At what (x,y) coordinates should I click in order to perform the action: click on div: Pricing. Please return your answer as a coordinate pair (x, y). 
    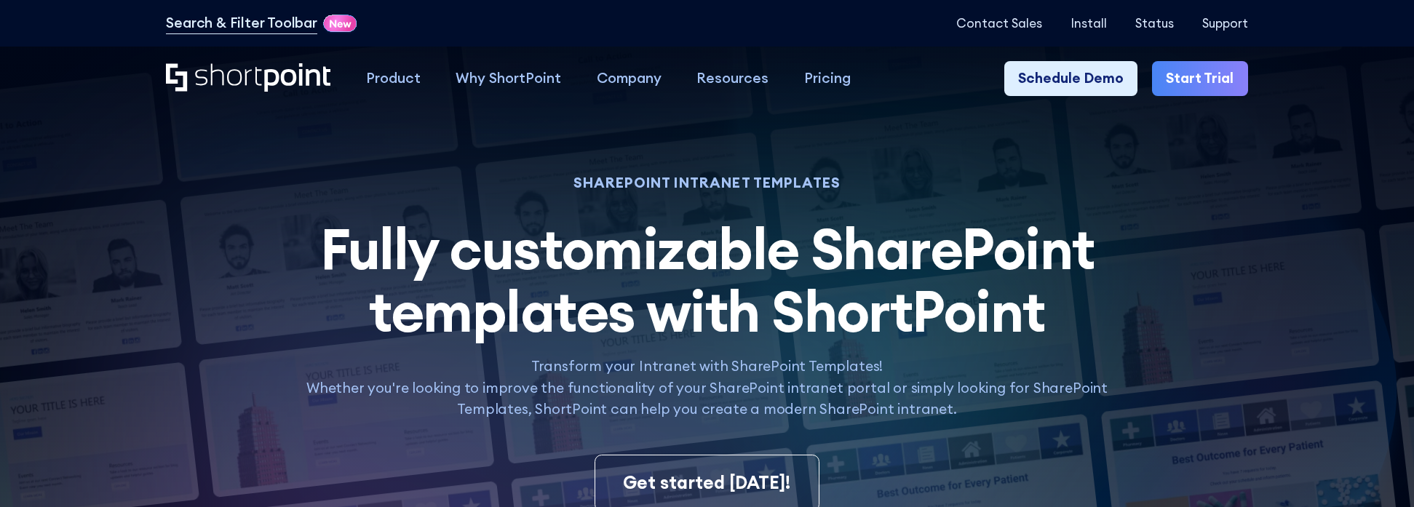
    Looking at the image, I should click on (827, 78).